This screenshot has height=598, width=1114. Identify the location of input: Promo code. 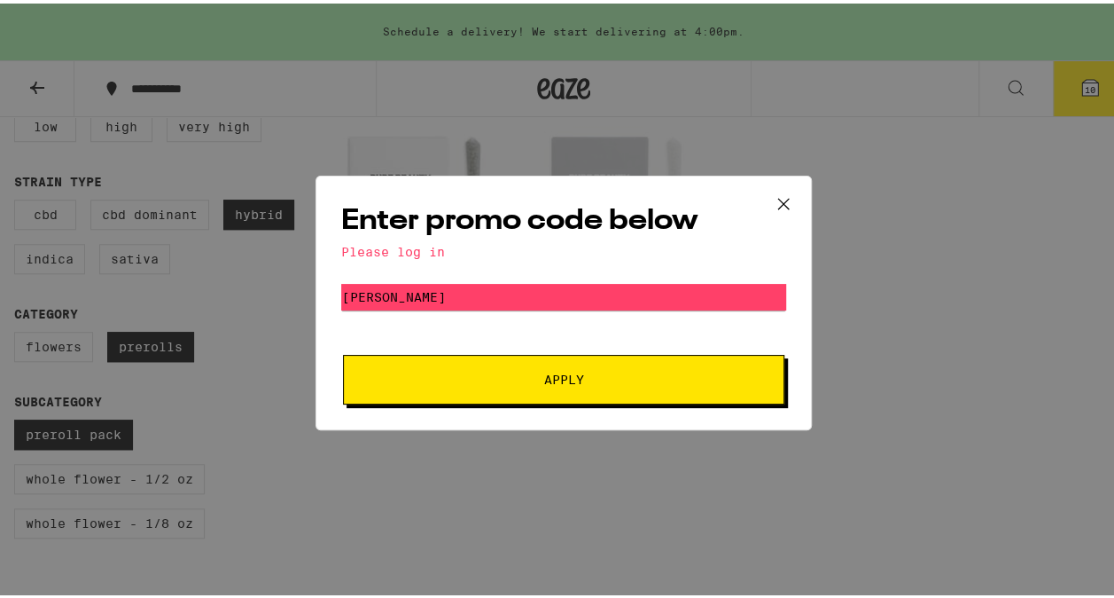
(564, 293).